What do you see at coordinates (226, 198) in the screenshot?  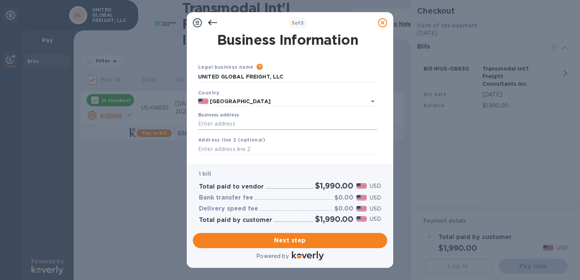 I see `h3: Bank transfer fee` at bounding box center [226, 198].